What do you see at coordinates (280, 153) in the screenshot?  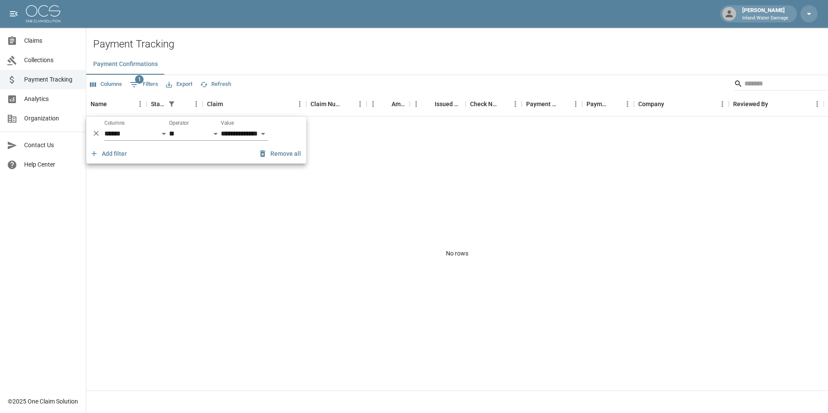 I see `button: Remove all` at bounding box center [280, 153].